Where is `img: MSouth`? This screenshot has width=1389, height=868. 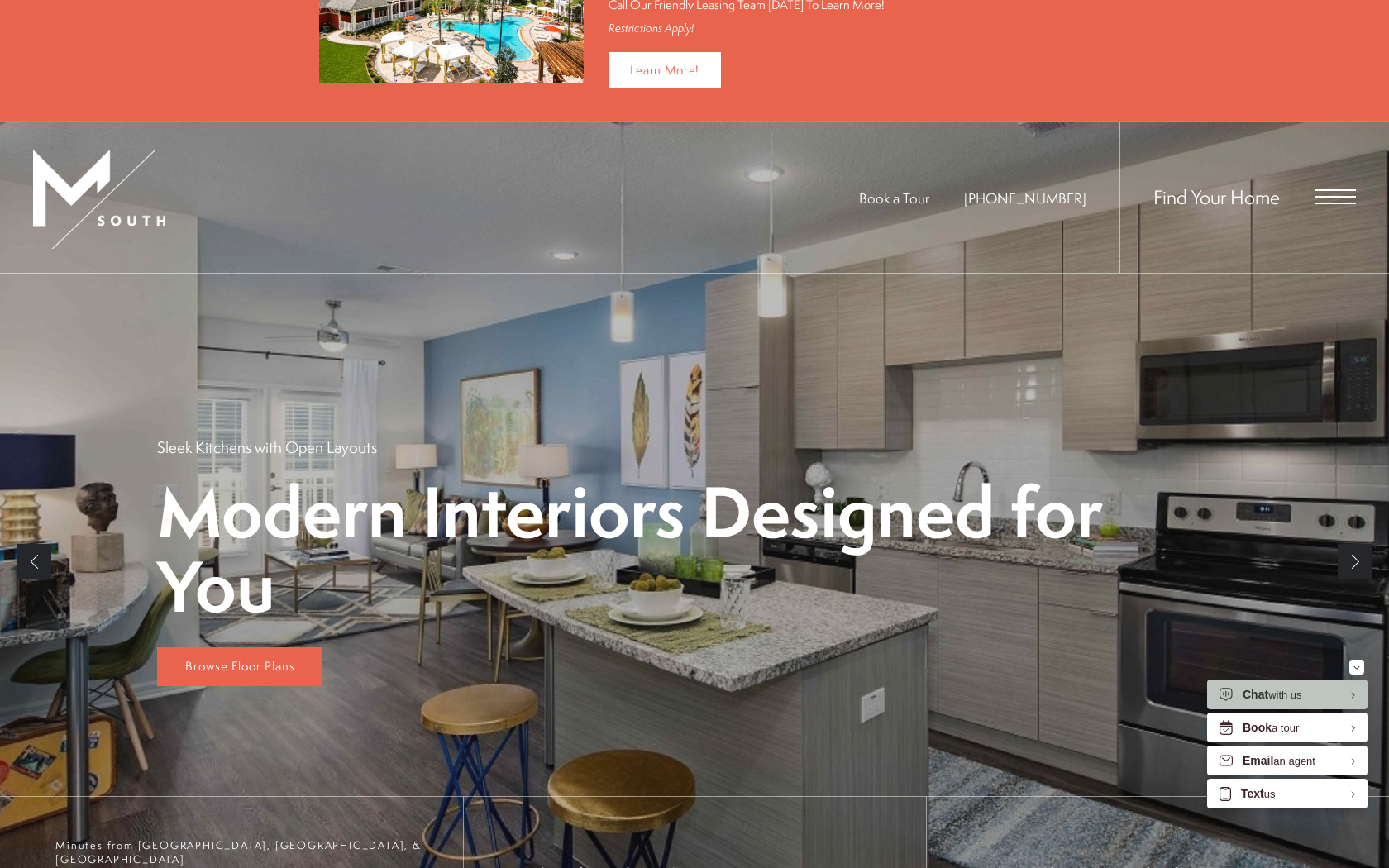
img: MSouth is located at coordinates (99, 199).